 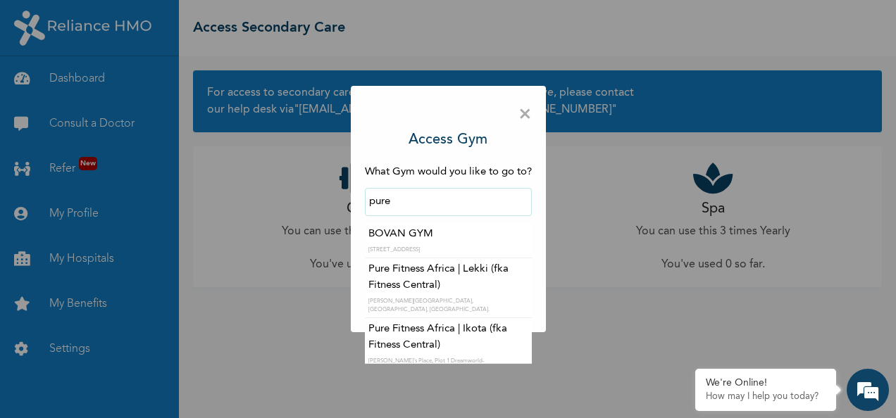 I want to click on span: What Gym would you like to go to?, so click(x=448, y=172).